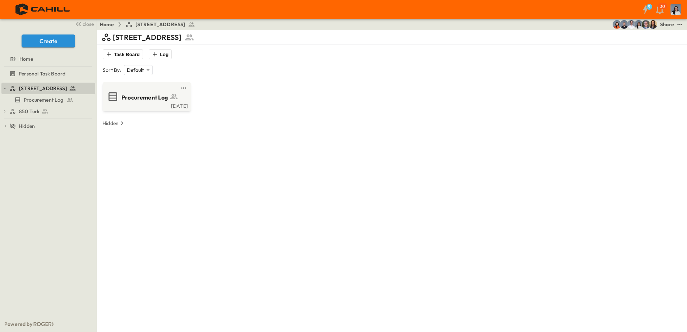 This screenshot has height=332, width=687. What do you see at coordinates (88, 24) in the screenshot?
I see `span: close` at bounding box center [88, 24].